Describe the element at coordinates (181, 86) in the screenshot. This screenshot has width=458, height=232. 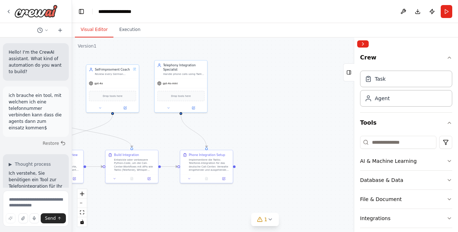
I see `div: Telephony Integration SpecialistHandle phone calls using Twilio API - make outbound calls, receiv...` at that location.